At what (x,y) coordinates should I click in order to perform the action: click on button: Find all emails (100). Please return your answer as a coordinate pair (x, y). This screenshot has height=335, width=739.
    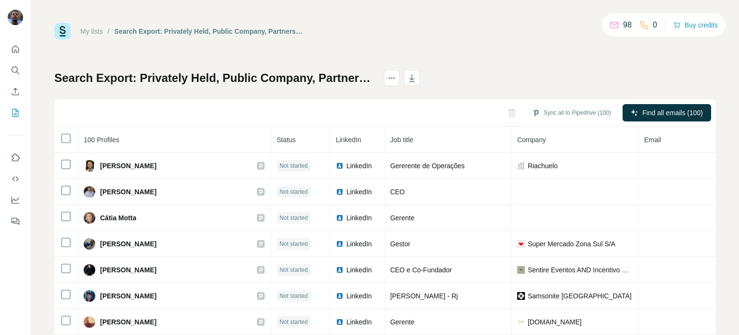
    Looking at the image, I should click on (667, 113).